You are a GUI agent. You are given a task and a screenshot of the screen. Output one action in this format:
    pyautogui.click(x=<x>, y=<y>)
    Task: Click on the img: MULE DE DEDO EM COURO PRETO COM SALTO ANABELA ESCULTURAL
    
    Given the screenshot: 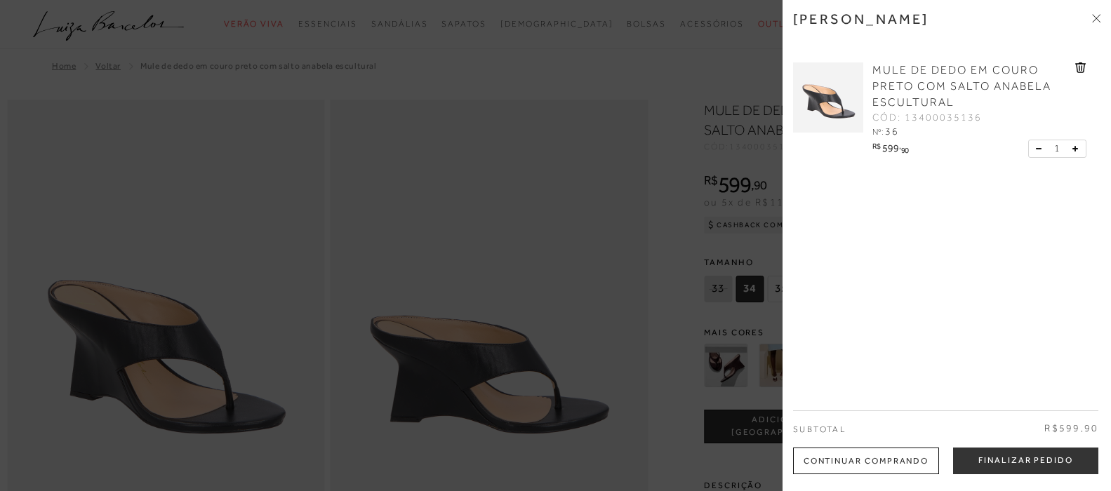 What is the action you would take?
    pyautogui.click(x=828, y=98)
    